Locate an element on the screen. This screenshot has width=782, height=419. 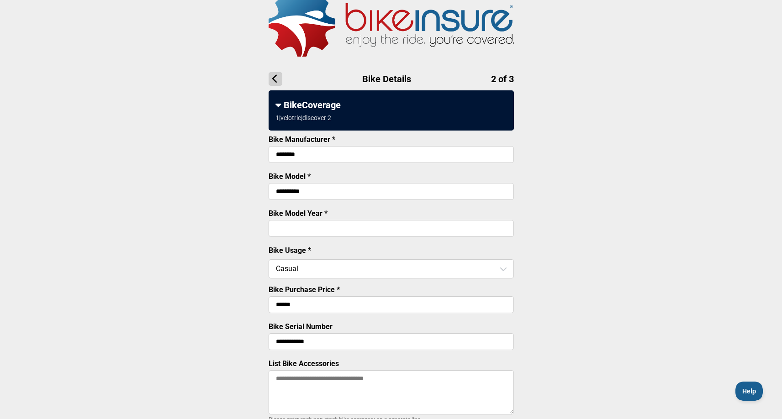
label: List Bike Accessories is located at coordinates (304, 364).